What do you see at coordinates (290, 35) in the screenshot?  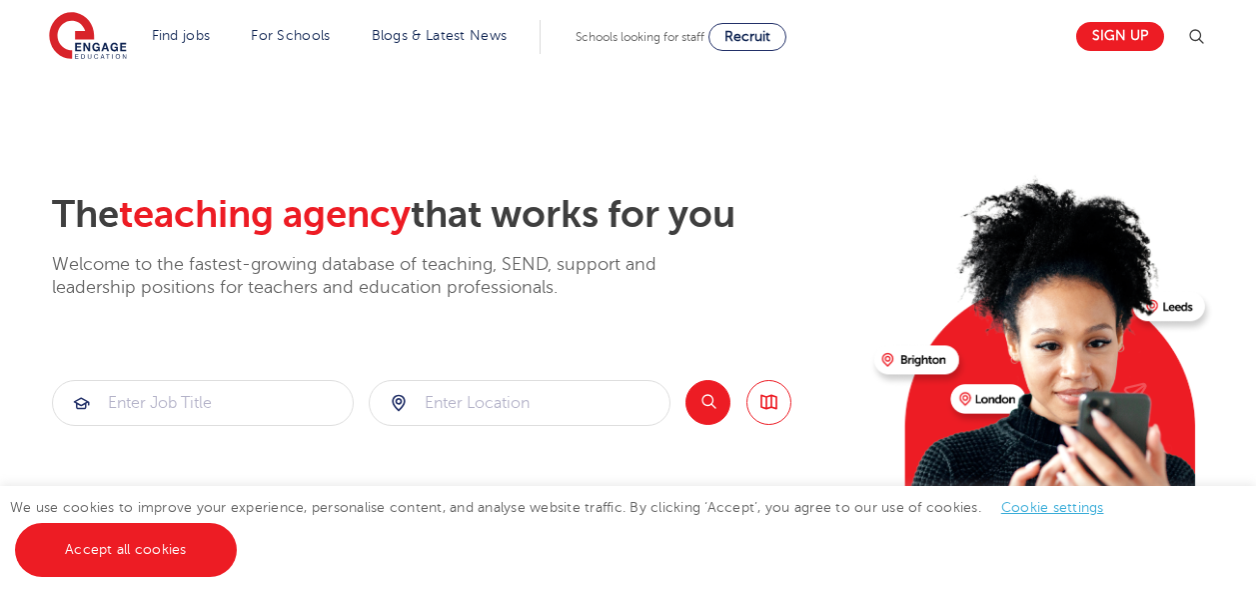 I see `a: For Schools` at bounding box center [290, 35].